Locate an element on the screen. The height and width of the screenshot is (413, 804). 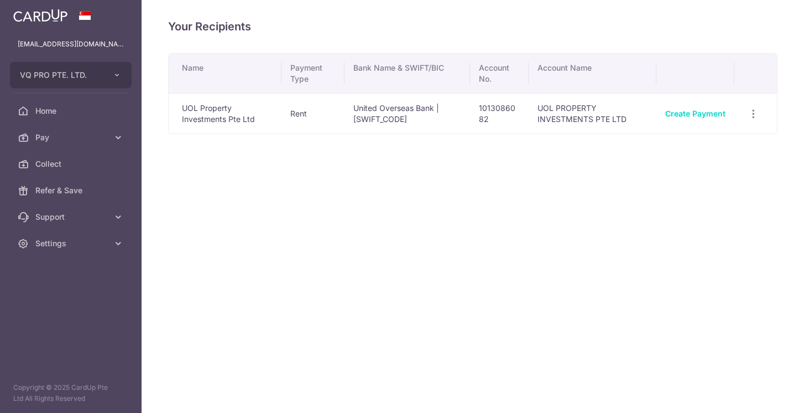
th: Name is located at coordinates (225, 74).